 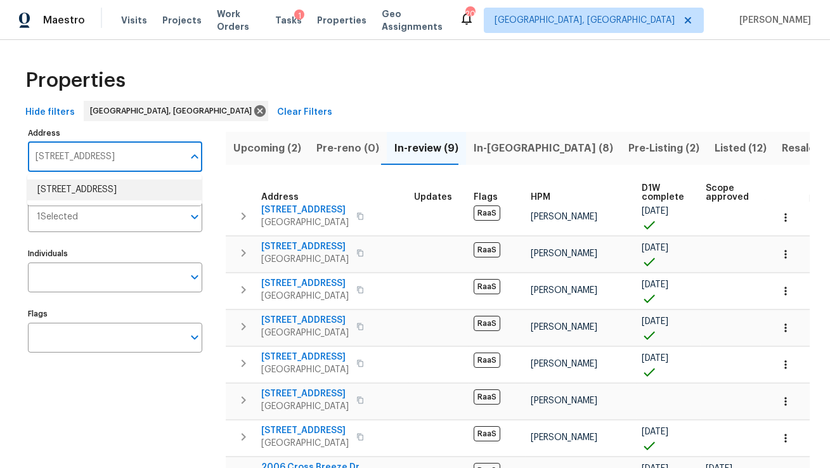 I want to click on span: Flags, so click(x=486, y=197).